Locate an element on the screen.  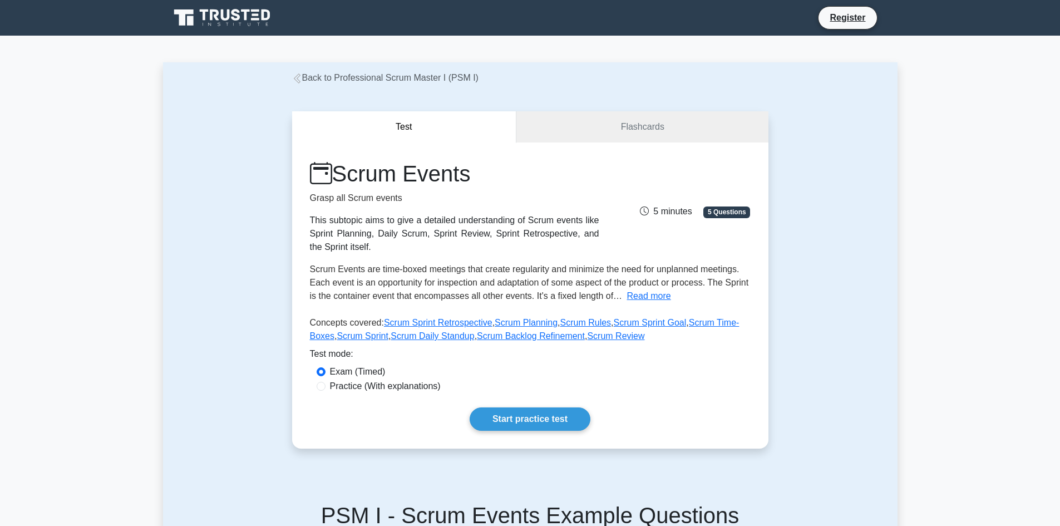
a: Scrum Sprint is located at coordinates (362, 335).